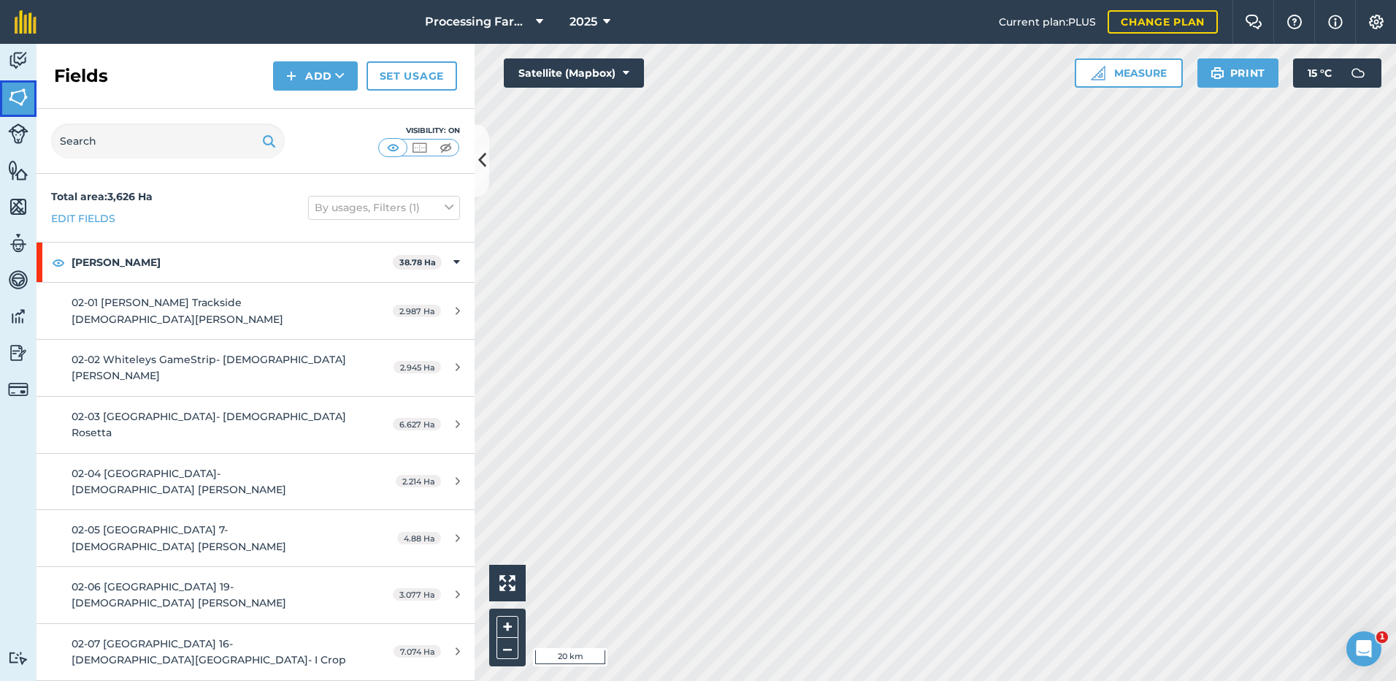  Describe the element at coordinates (478, 22) in the screenshot. I see `span: Processing Farms` at that location.